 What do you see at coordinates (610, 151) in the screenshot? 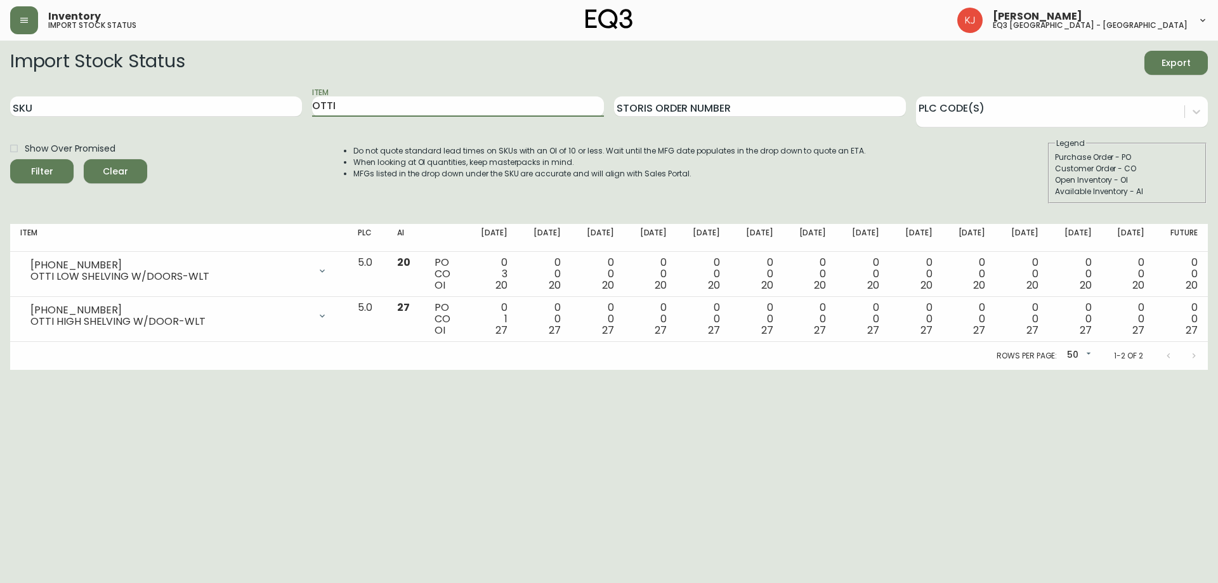
I see `li: Do not quote standard lead times on SKUs with an OI of 10 or less. Wait until the MFG date popula...` at bounding box center [610, 151].